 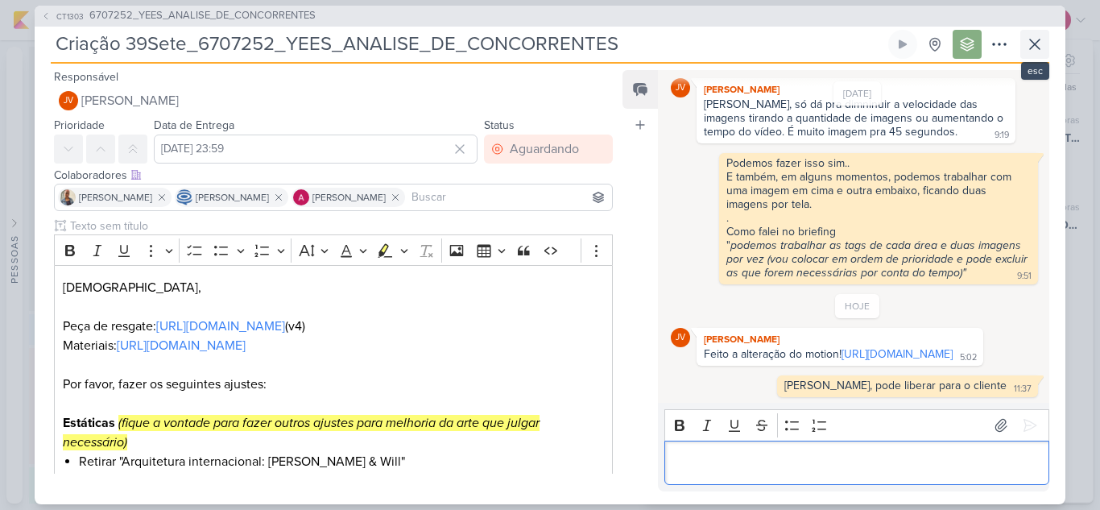 I want to click on input: Kard Sem Título, so click(x=468, y=44).